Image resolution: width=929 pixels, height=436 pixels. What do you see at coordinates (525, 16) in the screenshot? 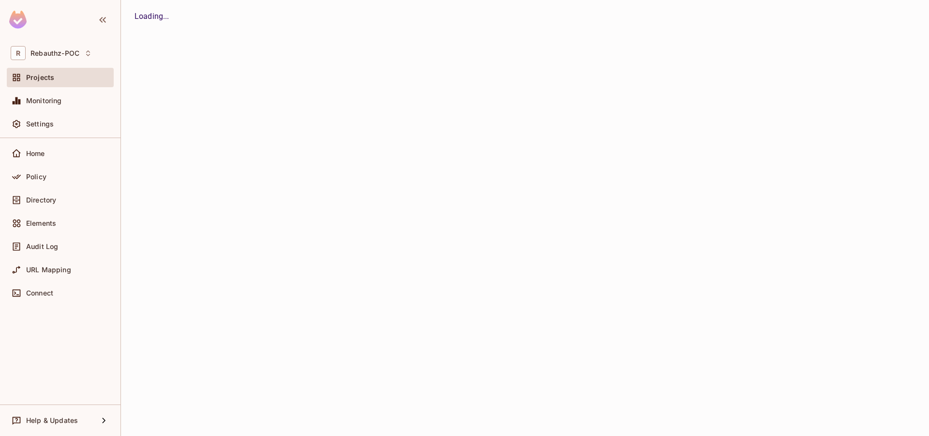
I see `div: Loading...` at bounding box center [525, 16].